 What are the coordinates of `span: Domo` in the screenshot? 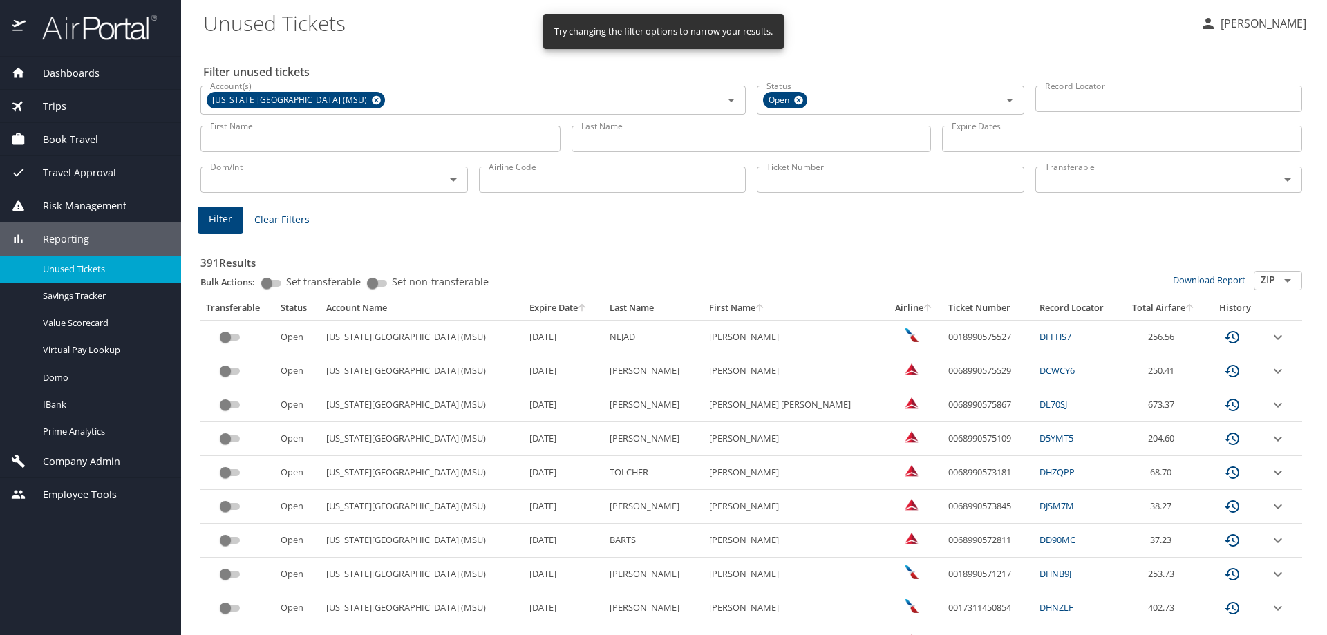 It's located at (104, 377).